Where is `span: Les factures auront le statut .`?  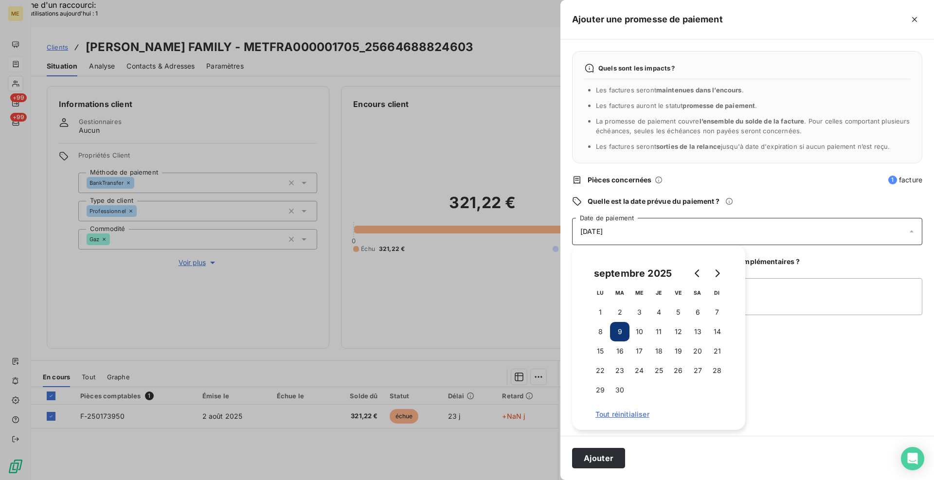 span: Les factures auront le statut . is located at coordinates (676, 106).